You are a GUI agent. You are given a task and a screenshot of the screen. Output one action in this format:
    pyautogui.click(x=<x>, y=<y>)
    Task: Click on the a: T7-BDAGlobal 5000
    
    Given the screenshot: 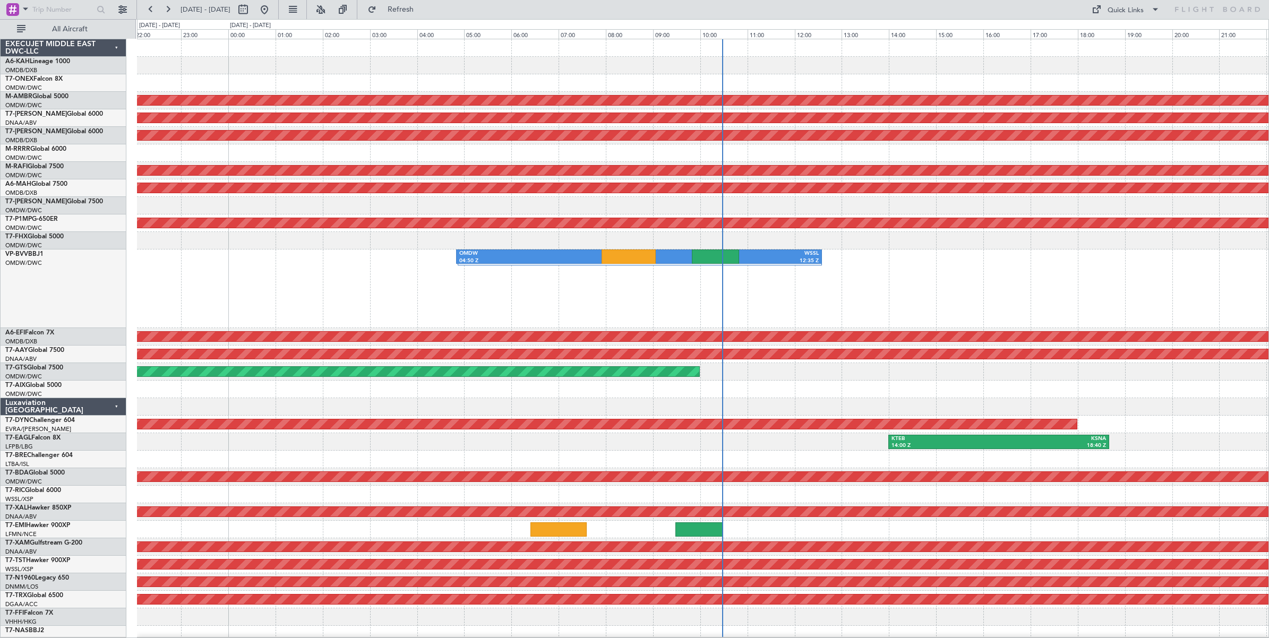 What is the action you would take?
    pyautogui.click(x=35, y=473)
    